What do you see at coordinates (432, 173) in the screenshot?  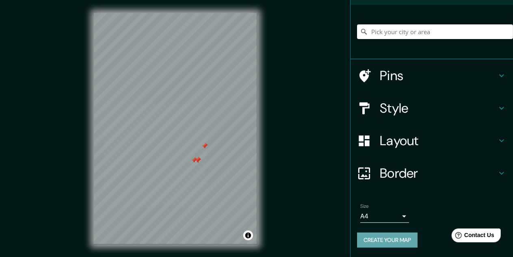 I see `div: Border` at bounding box center [432, 173].